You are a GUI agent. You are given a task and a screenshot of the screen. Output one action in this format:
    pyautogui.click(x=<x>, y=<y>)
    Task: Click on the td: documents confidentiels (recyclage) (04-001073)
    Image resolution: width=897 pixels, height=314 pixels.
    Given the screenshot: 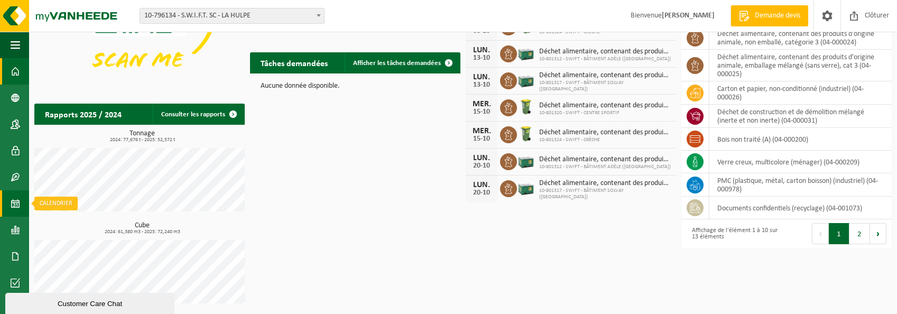 What is the action you would take?
    pyautogui.click(x=801, y=208)
    